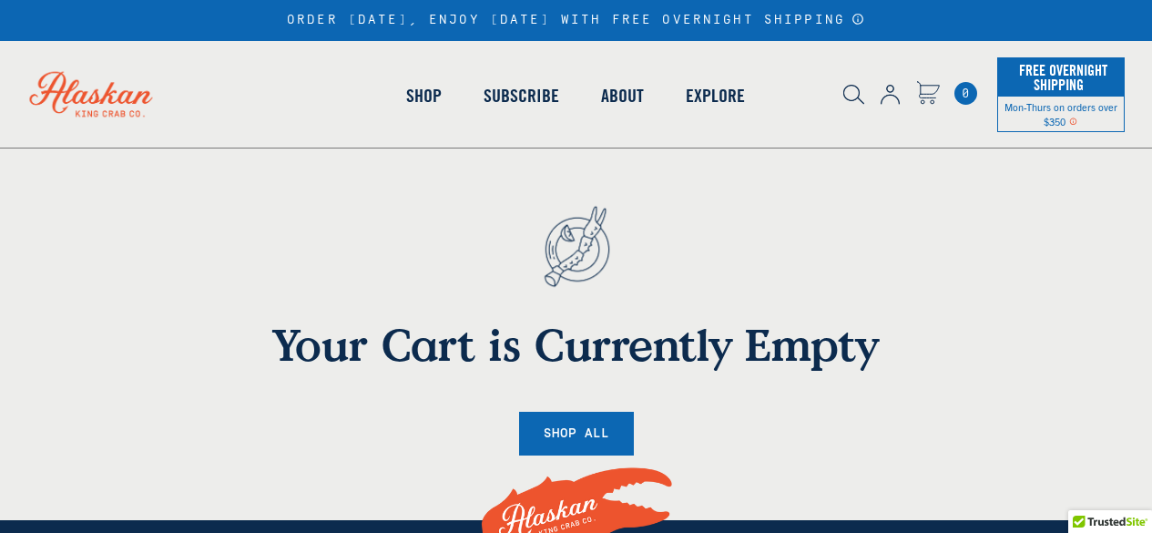 This screenshot has height=533, width=1152. I want to click on a: About, so click(622, 96).